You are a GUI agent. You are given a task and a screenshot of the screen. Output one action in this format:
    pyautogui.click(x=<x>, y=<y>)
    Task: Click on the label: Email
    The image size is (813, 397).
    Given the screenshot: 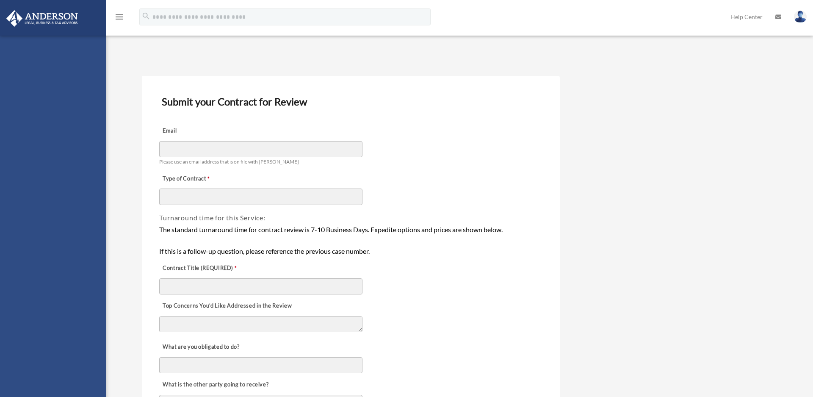 What is the action you would take?
    pyautogui.click(x=202, y=131)
    